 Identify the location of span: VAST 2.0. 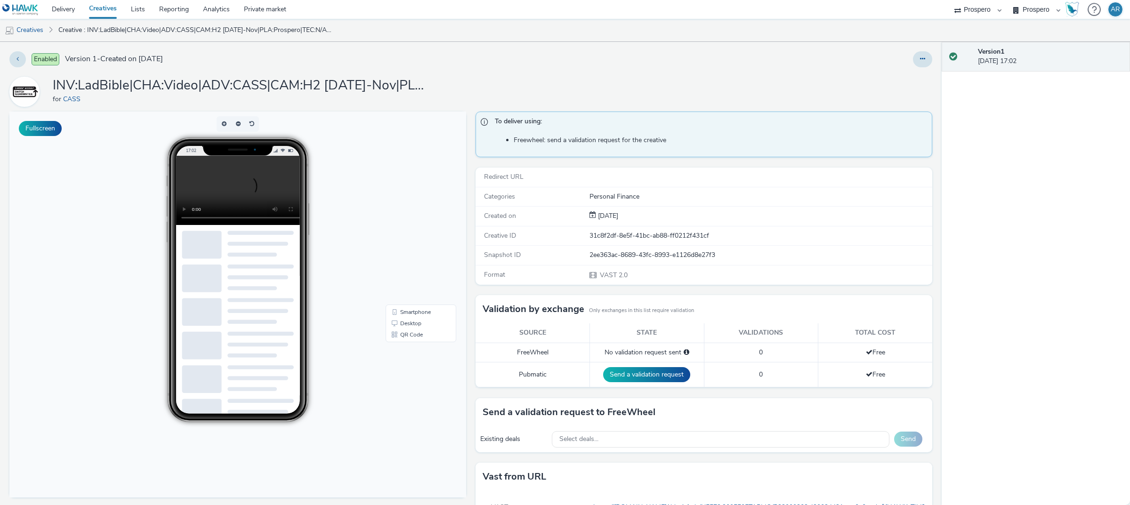
(613, 275).